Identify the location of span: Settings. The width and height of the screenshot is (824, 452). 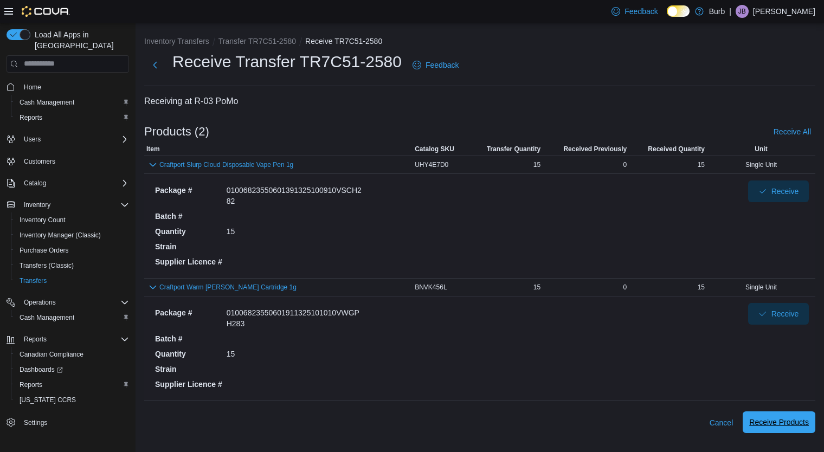
(74, 422).